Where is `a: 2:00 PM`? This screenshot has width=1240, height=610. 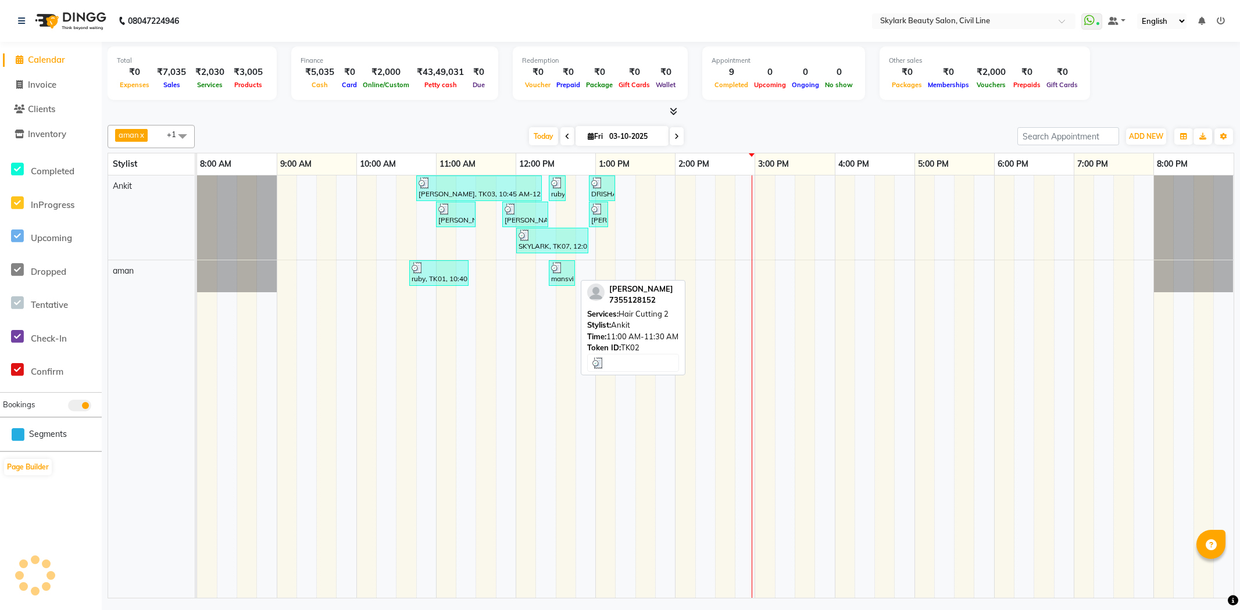
a: 2:00 PM is located at coordinates (693, 164).